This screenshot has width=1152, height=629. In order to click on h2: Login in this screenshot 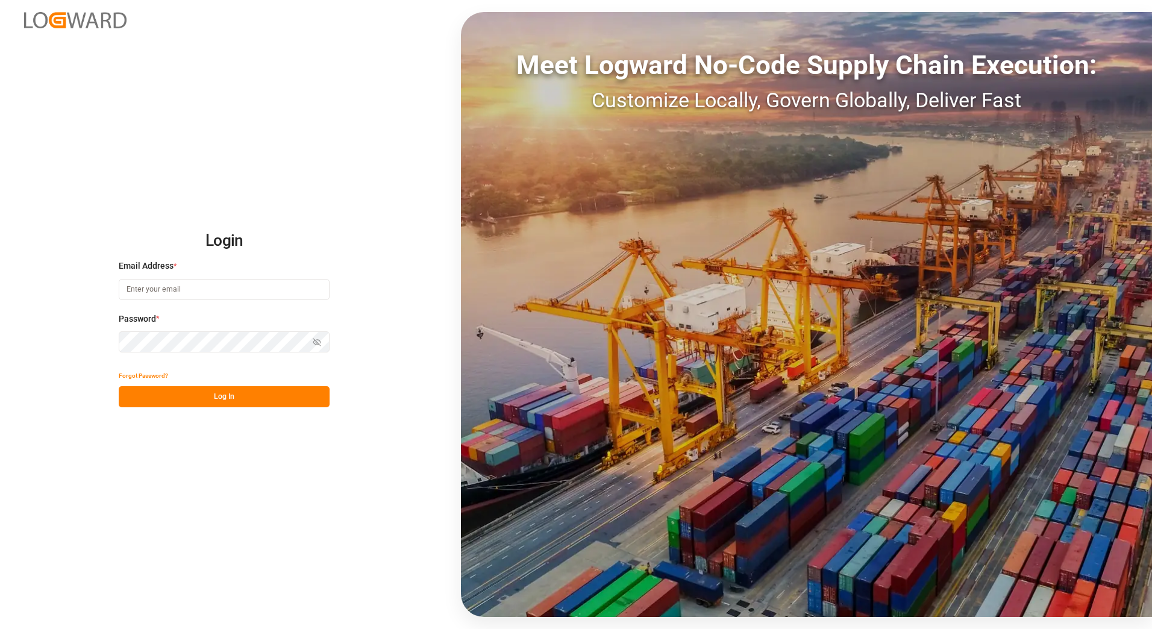, I will do `click(224, 241)`.